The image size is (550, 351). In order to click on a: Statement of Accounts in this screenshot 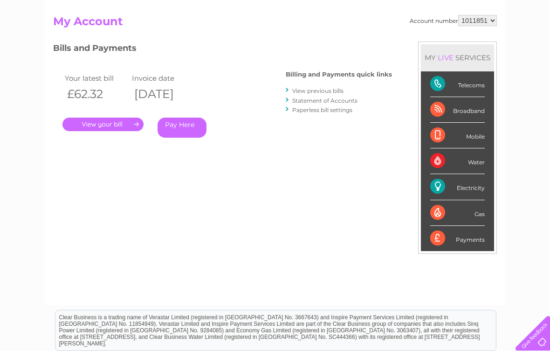, I will do `click(325, 100)`.